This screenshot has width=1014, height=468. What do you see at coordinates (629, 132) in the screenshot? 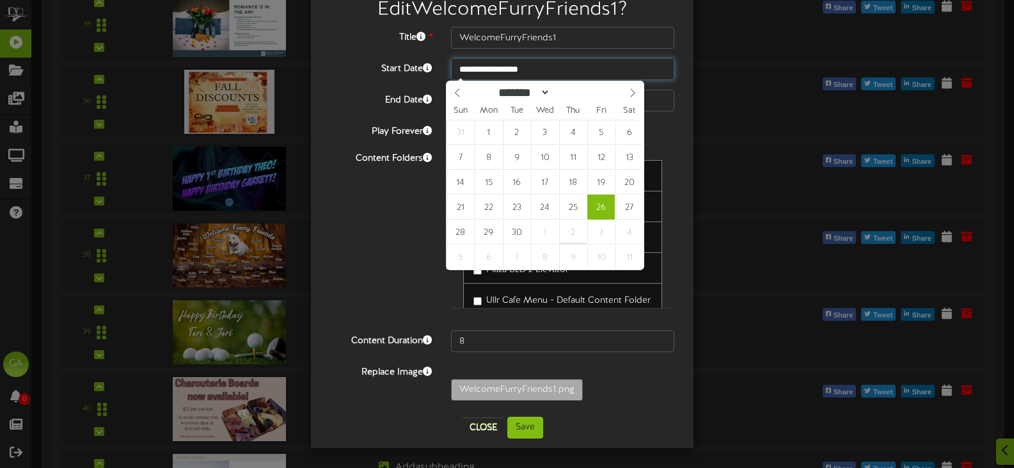
I see `span: September 6, 2025` at bounding box center [629, 132].